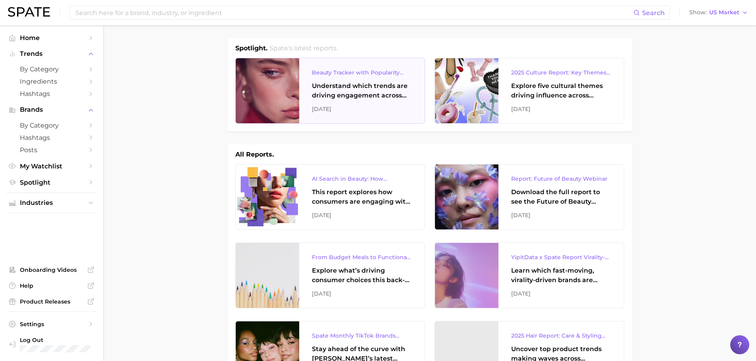 This screenshot has width=756, height=361. Describe the element at coordinates (561, 257) in the screenshot. I see `div: YipitData x Spate Report Virality-Driven Brands Are Taking a Slice of the Beauty Pie` at that location.